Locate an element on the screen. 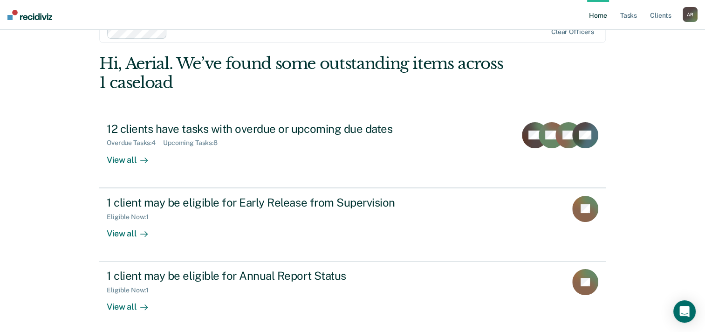 The width and height of the screenshot is (705, 332). div: Upcoming Tasks : 8 is located at coordinates (194, 143).